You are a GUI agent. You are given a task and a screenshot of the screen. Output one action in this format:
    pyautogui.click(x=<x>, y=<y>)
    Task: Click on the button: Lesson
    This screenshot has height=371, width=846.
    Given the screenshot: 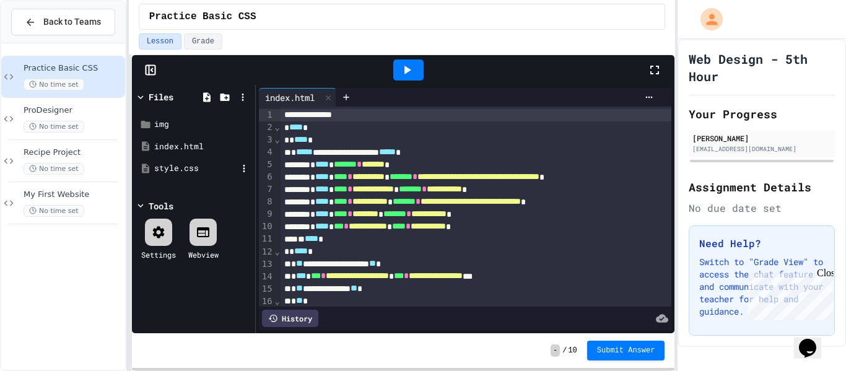 What is the action you would take?
    pyautogui.click(x=160, y=41)
    